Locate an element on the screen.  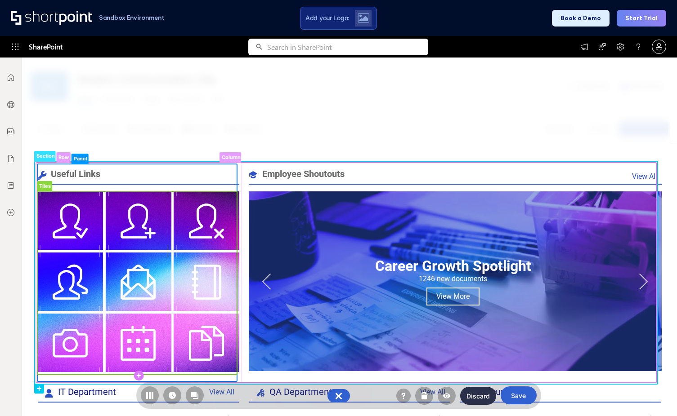
img: Upload logo is located at coordinates (363, 18).